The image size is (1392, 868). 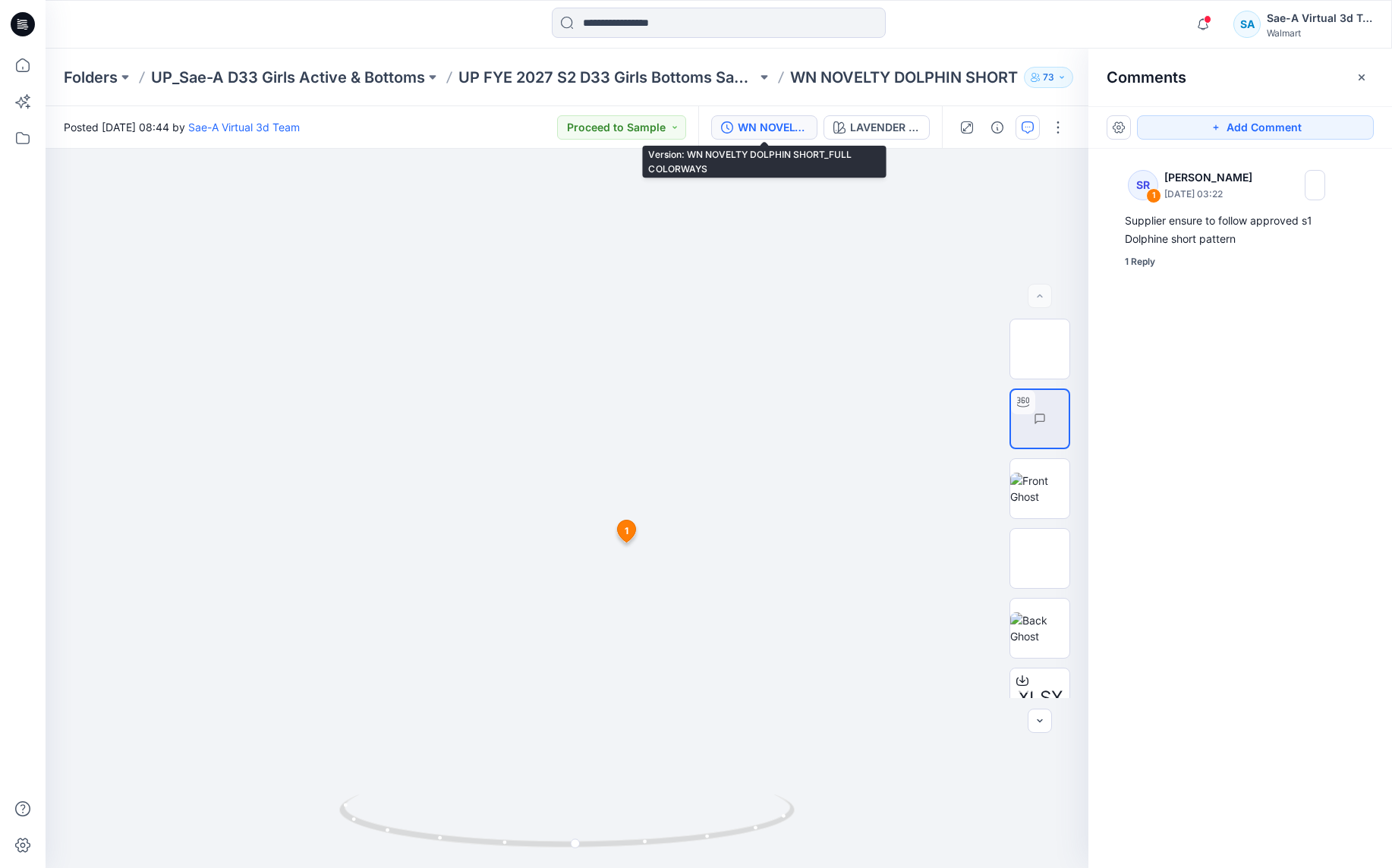 What do you see at coordinates (885, 128) in the screenshot?
I see `div: LAVENDER SUNRISE` at bounding box center [885, 128].